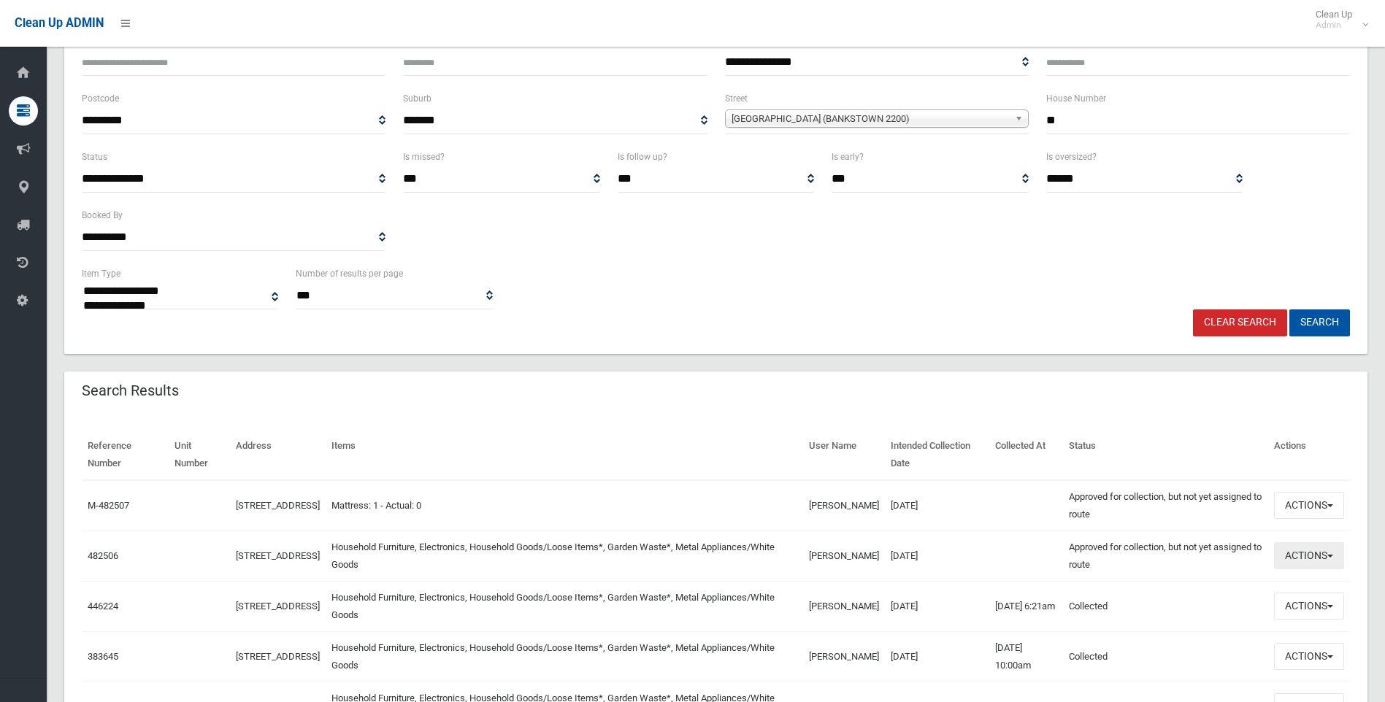  Describe the element at coordinates (103, 606) in the screenshot. I see `a: 446224` at that location.